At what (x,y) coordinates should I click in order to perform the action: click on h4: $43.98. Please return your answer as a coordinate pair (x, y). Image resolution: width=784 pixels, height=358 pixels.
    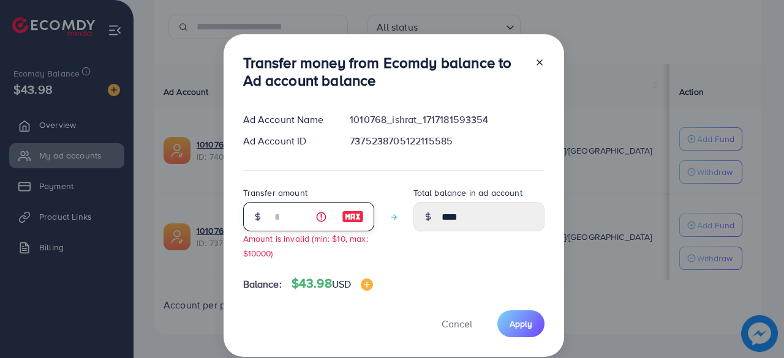
    Looking at the image, I should click on (332, 284).